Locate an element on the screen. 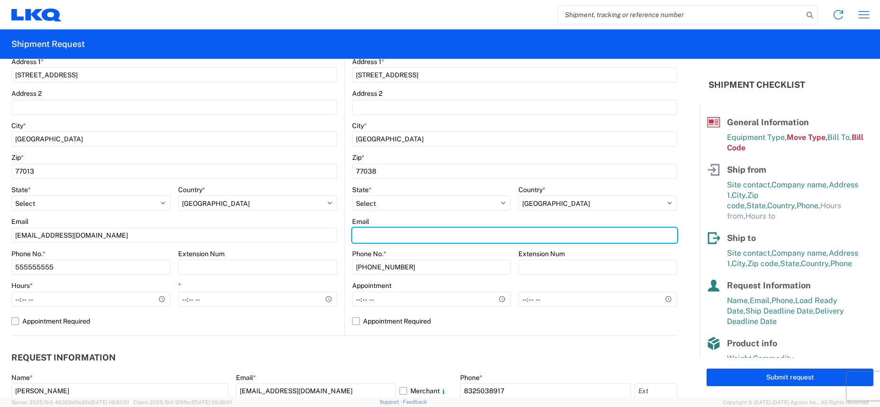 The width and height of the screenshot is (880, 407). h2: Request Information is located at coordinates (64, 357).